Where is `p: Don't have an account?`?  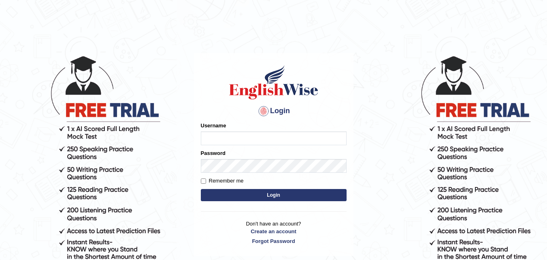
p: Don't have an account? is located at coordinates (274, 232).